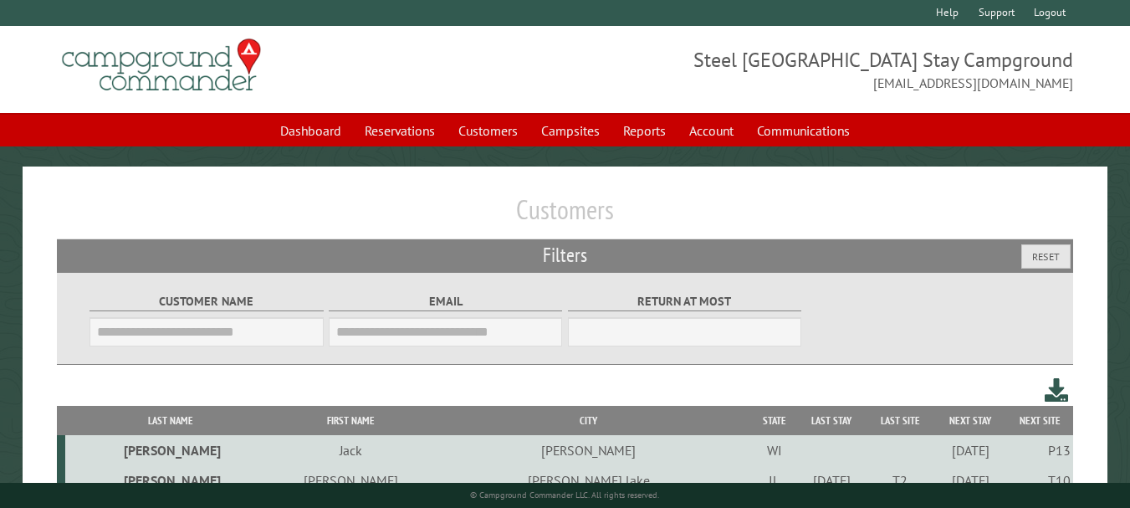  What do you see at coordinates (644, 130) in the screenshot?
I see `a: Reports` at bounding box center [644, 130].